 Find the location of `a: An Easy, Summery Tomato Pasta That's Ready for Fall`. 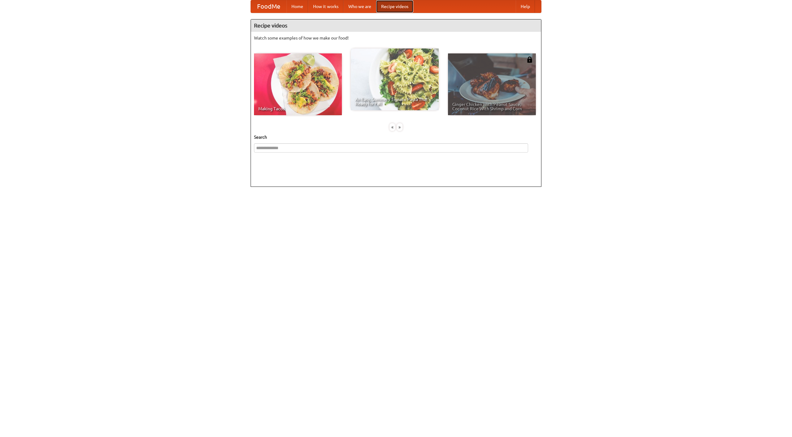

a: An Easy, Summery Tomato Pasta That's Ready for Fall is located at coordinates (395, 79).